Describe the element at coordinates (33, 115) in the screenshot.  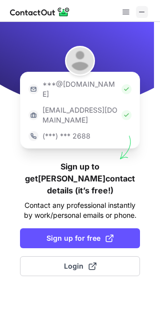
I see `img: https://contactout.com/extension/app/static/media/login-work-icon.638a5007170bc45168077fde17b29a1...` at that location.